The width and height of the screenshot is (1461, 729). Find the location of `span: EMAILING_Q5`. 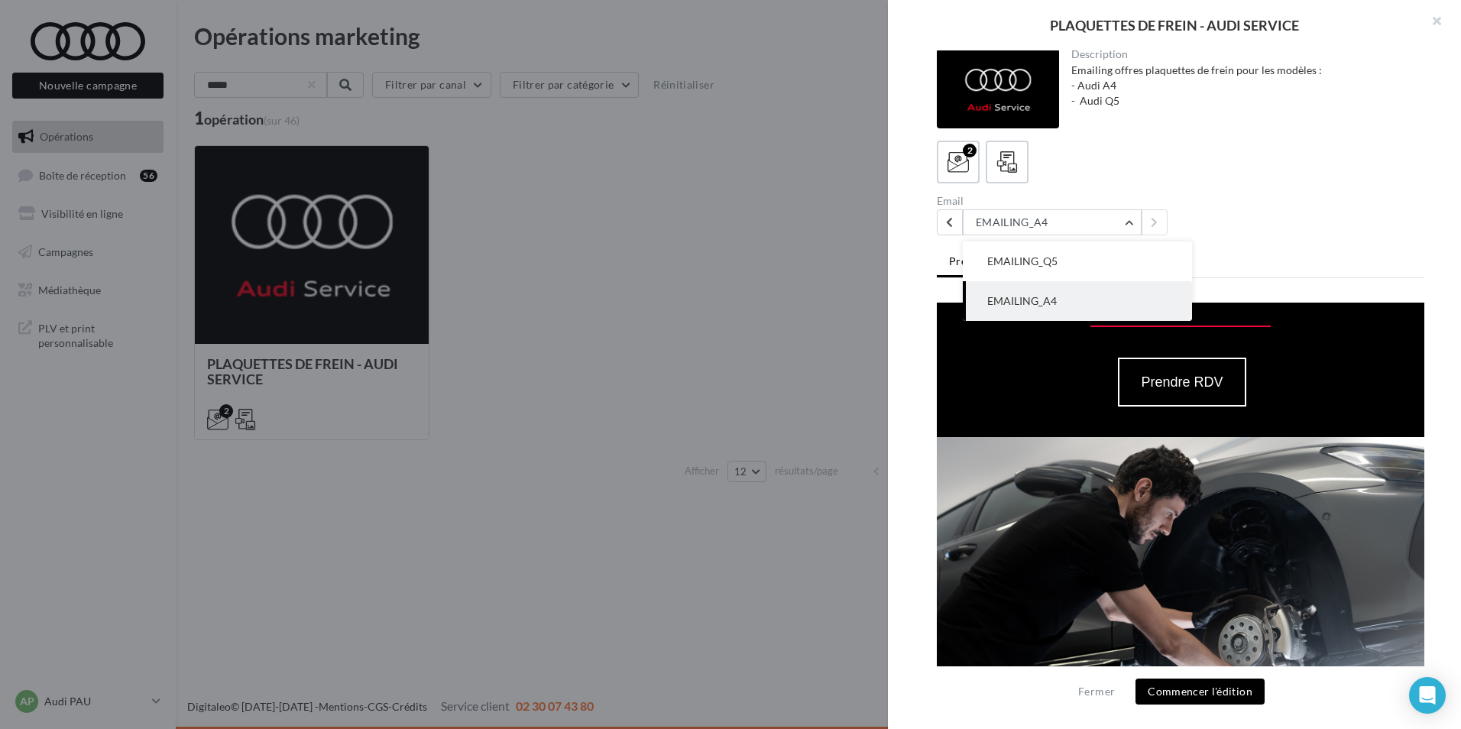

span: EMAILING_Q5 is located at coordinates (1022, 261).